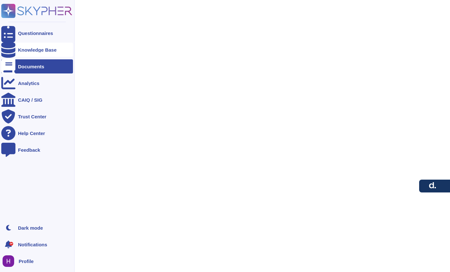 The width and height of the screenshot is (450, 272). What do you see at coordinates (31, 133) in the screenshot?
I see `div: Help Center` at bounding box center [31, 133].